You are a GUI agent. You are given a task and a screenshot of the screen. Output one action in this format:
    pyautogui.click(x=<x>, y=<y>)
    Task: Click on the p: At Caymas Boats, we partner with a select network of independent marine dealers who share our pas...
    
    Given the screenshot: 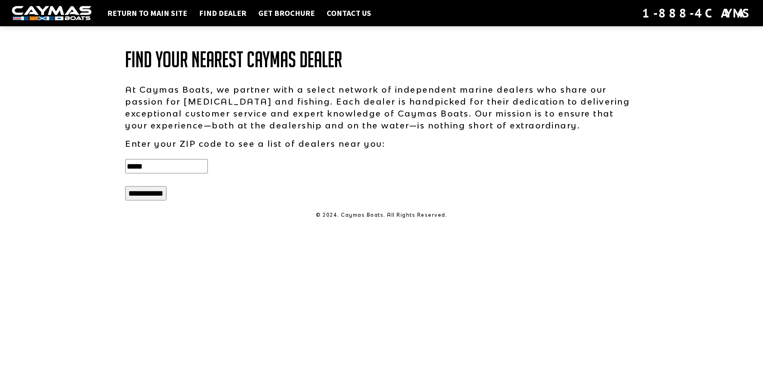 What is the action you would take?
    pyautogui.click(x=382, y=107)
    